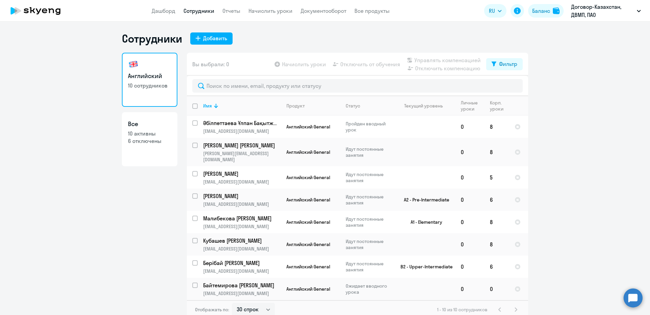 Image resolution: width=650 pixels, height=315 pixels. Describe the element at coordinates (545, 11) in the screenshot. I see `button: Балансbalance` at that location.